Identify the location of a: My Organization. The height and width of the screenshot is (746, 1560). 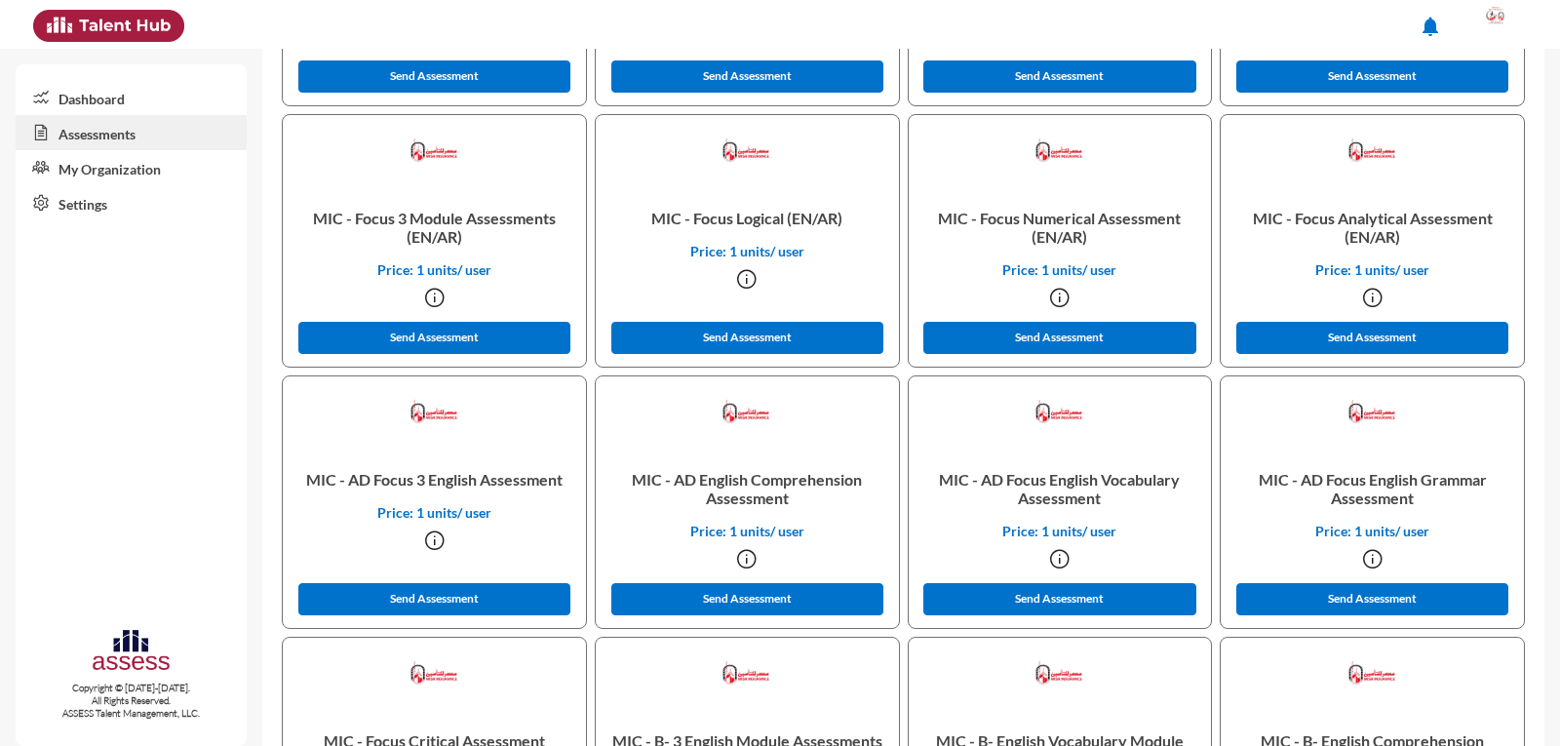
(131, 168).